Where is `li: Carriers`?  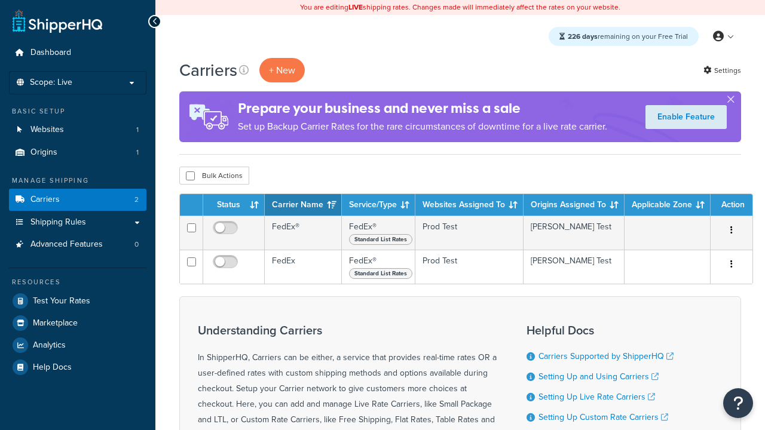 li: Carriers is located at coordinates (78, 200).